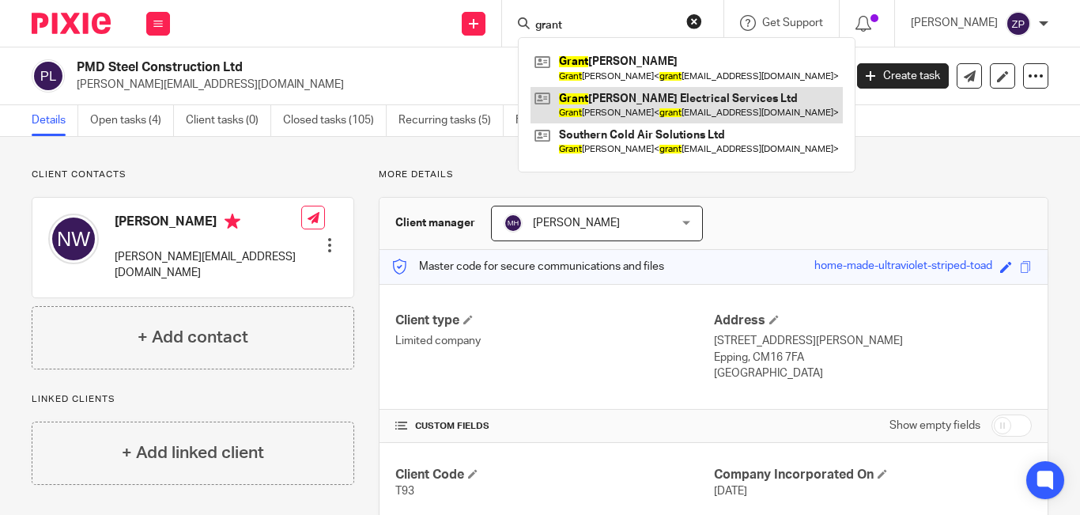 Image resolution: width=1080 pixels, height=515 pixels. What do you see at coordinates (55, 120) in the screenshot?
I see `a: Details` at bounding box center [55, 120].